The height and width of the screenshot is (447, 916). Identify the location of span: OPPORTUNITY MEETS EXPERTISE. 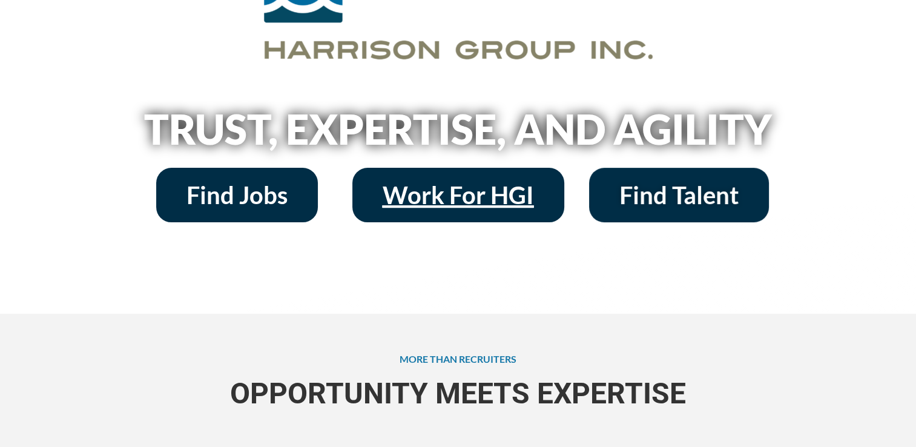
(458, 393).